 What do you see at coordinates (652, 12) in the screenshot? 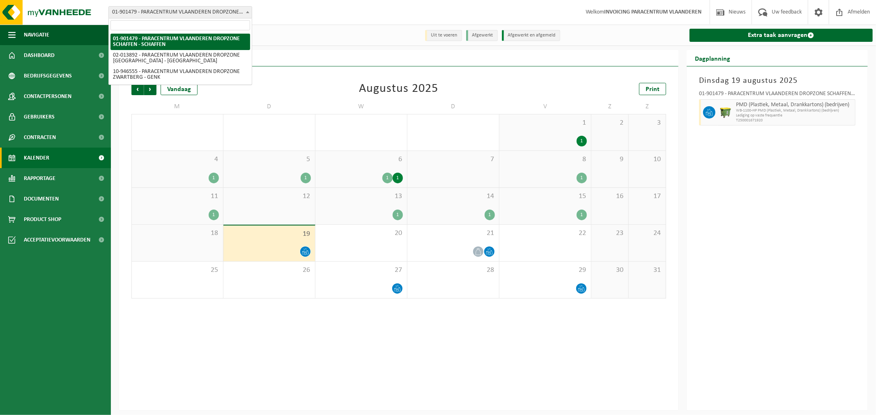
I see `strong: INVOICING PARACENTRUM VLAANDEREN` at bounding box center [652, 12].